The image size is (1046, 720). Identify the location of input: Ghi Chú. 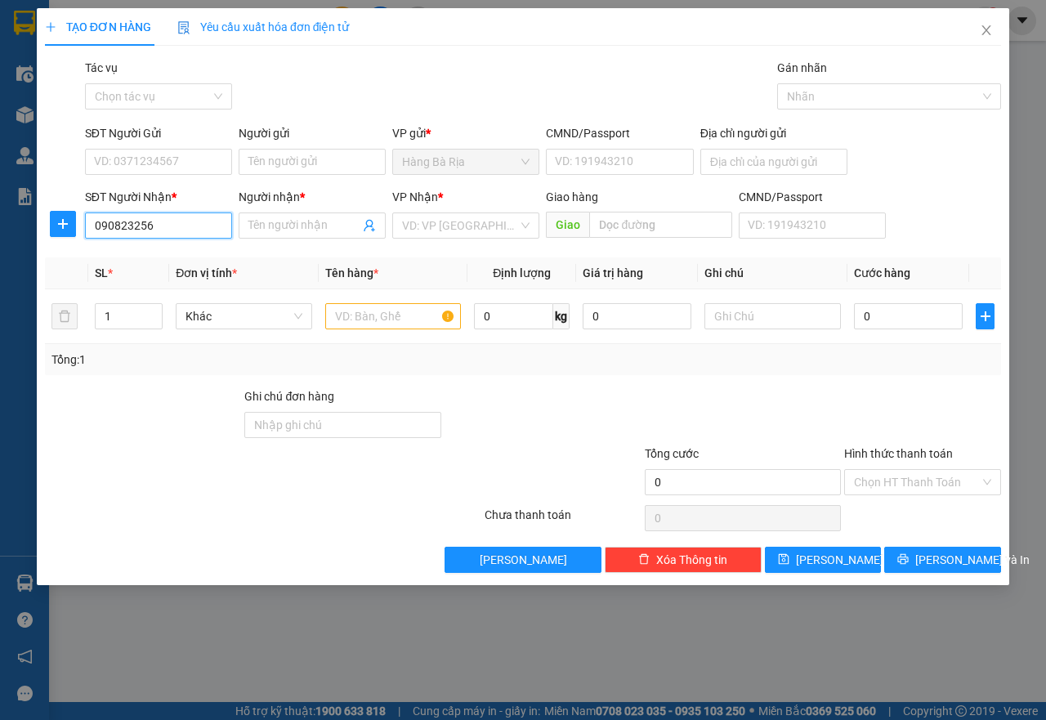
(772, 316).